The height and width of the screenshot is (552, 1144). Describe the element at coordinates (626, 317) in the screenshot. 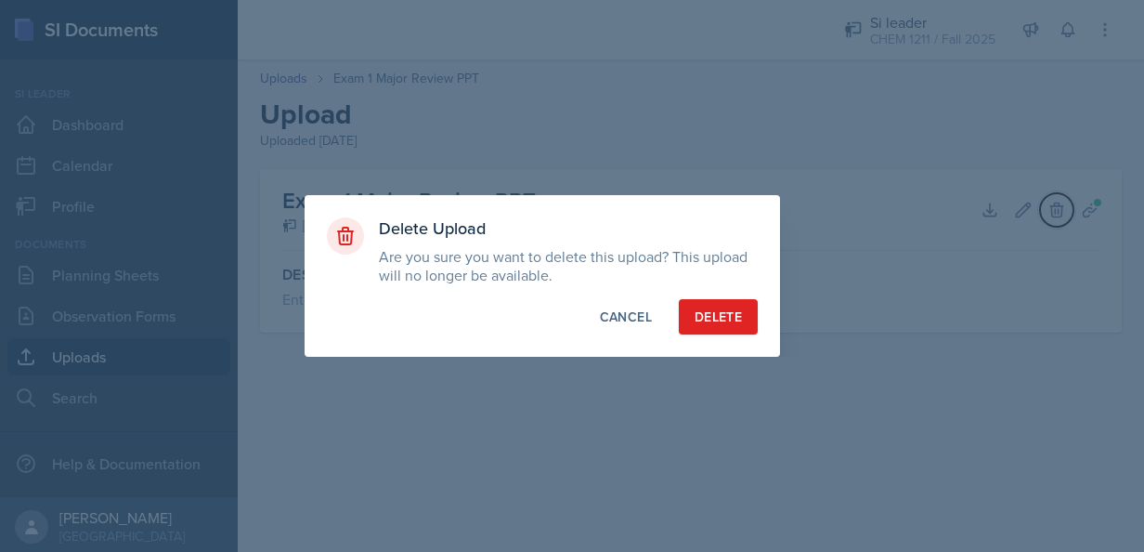

I see `button: Cancel` at that location.